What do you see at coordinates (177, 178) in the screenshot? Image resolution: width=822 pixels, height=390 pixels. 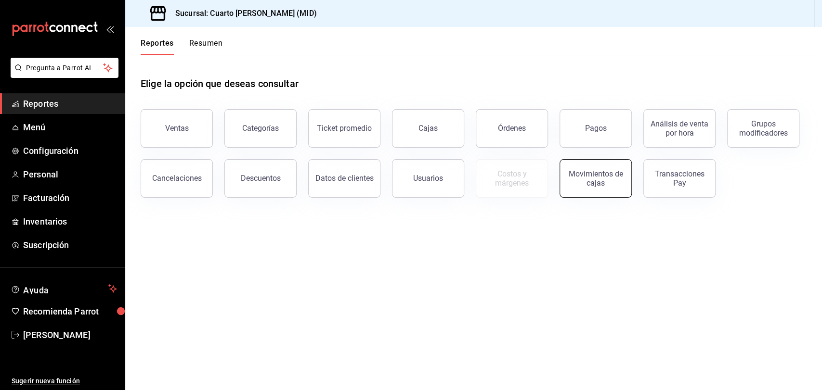 I see `div: Cancelaciones` at bounding box center [177, 178].